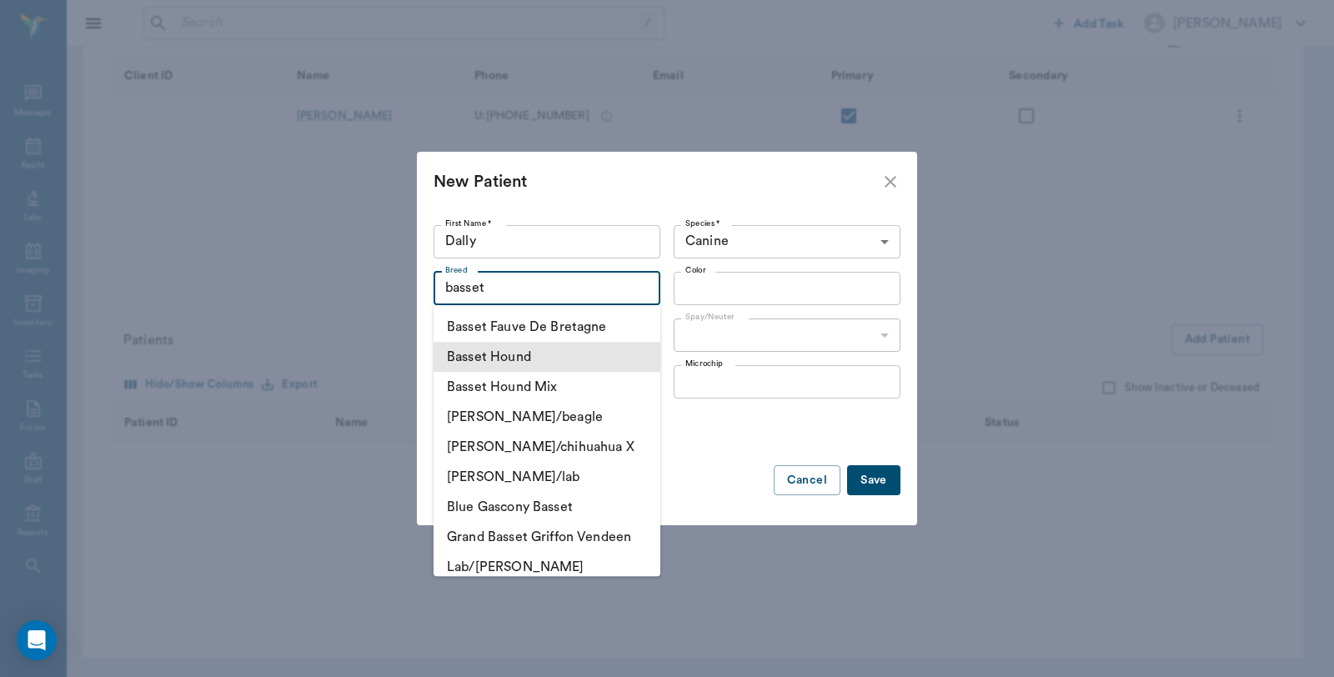 The image size is (1334, 677). Describe the element at coordinates (874, 480) in the screenshot. I see `button: Save` at that location.